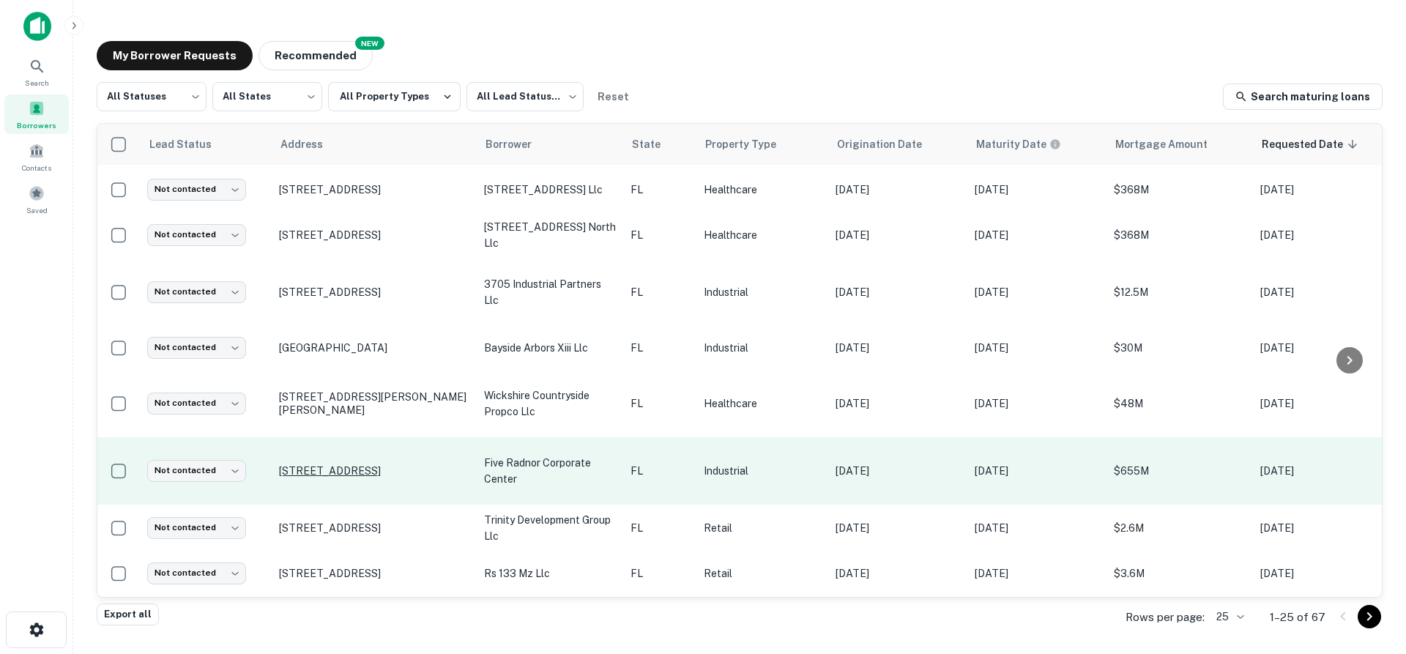 This screenshot has height=654, width=1406. Describe the element at coordinates (550, 528) in the screenshot. I see `p: trinity development group llc` at that location.